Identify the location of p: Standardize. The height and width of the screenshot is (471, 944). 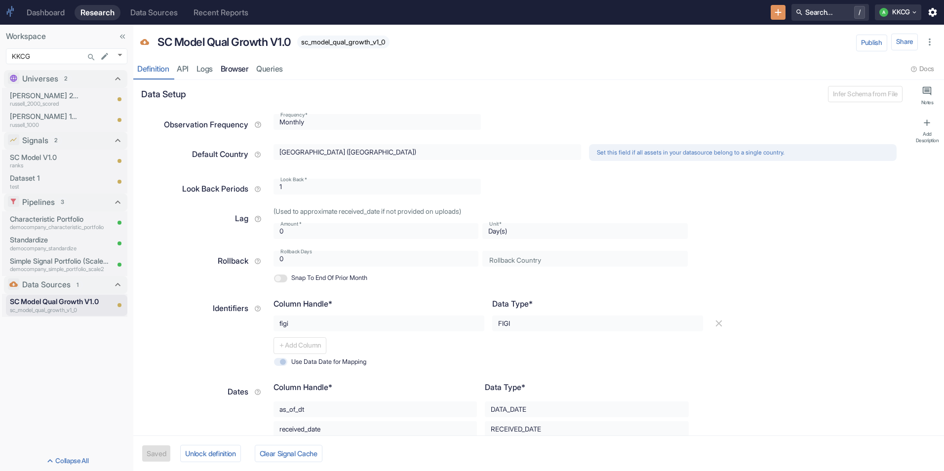
(59, 240).